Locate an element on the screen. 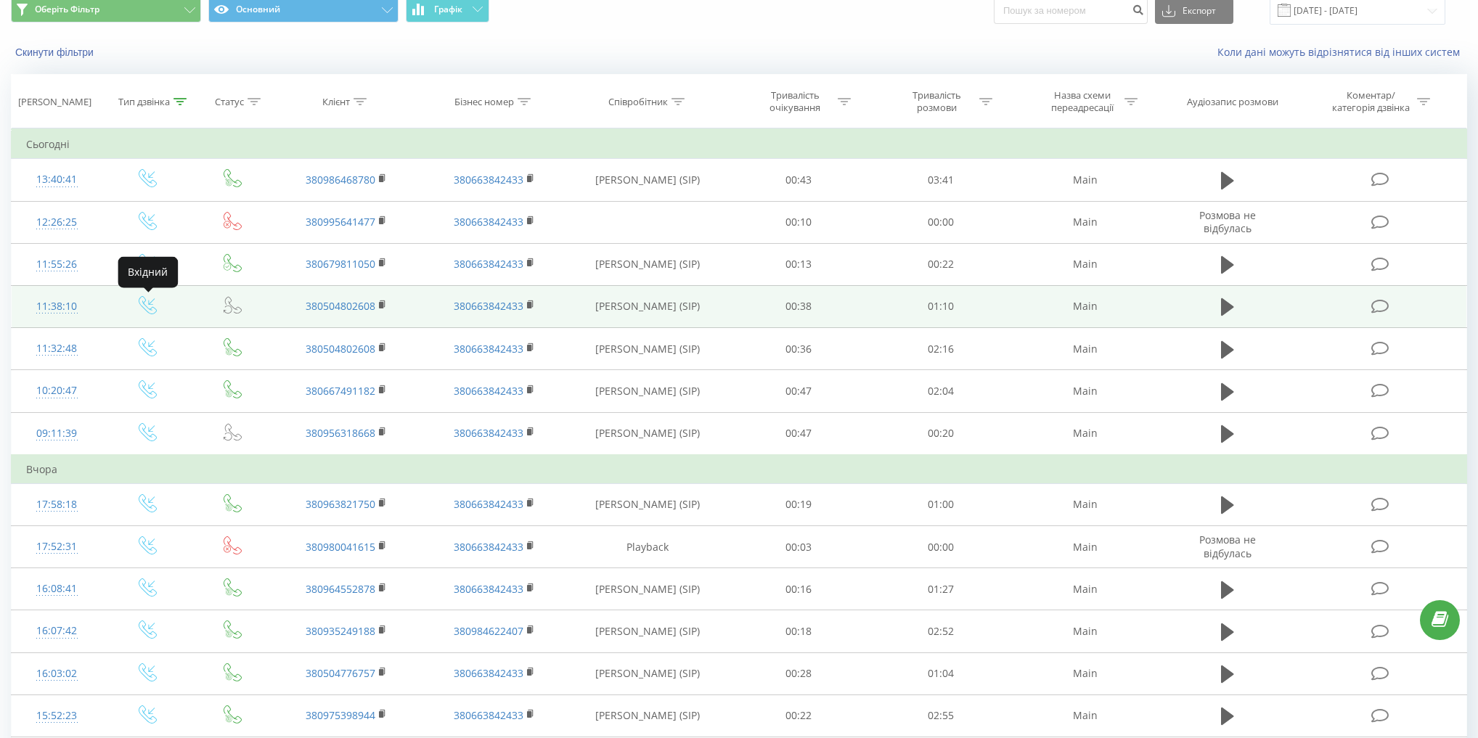 This screenshot has width=1478, height=738. td: Playback is located at coordinates (647, 547).